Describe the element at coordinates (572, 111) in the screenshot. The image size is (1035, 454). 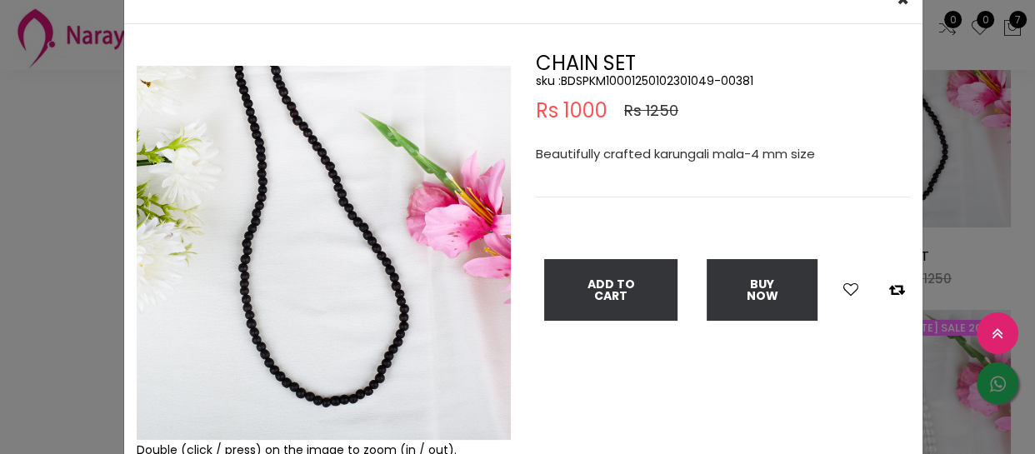
I see `span: Rs 1000` at that location.